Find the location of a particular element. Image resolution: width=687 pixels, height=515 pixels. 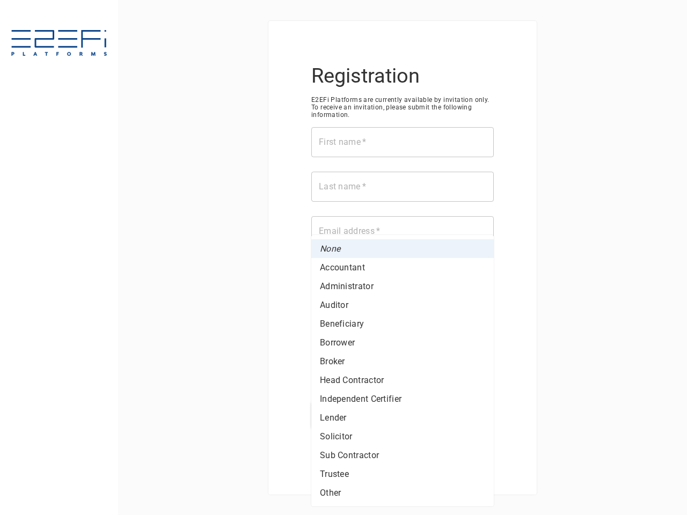

li: Accountant is located at coordinates (402, 267).